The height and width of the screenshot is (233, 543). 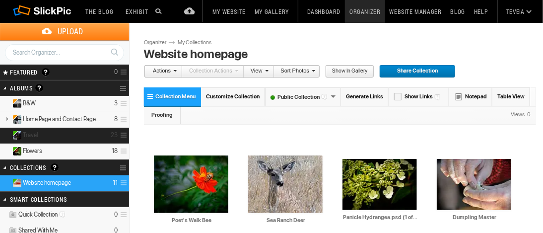 I want to click on a: Sort Photos, so click(x=295, y=72).